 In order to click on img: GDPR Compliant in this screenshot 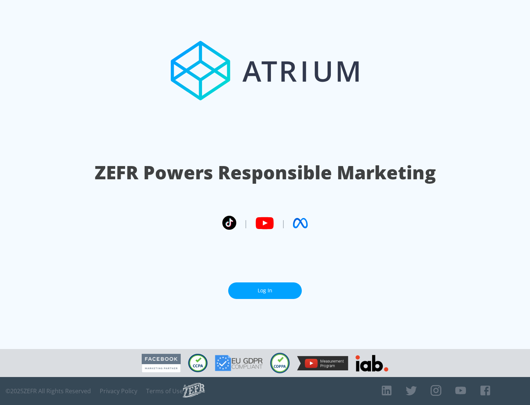, I will do `click(239, 363)`.